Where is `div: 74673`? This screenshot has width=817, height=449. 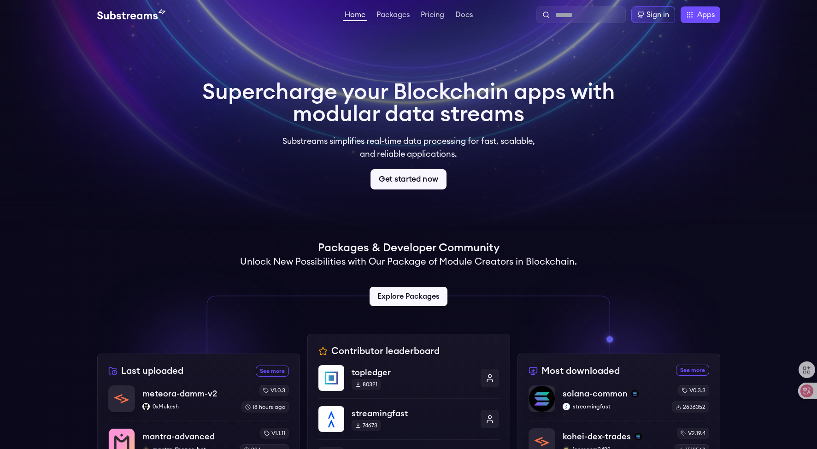 div: 74673 is located at coordinates (367, 426).